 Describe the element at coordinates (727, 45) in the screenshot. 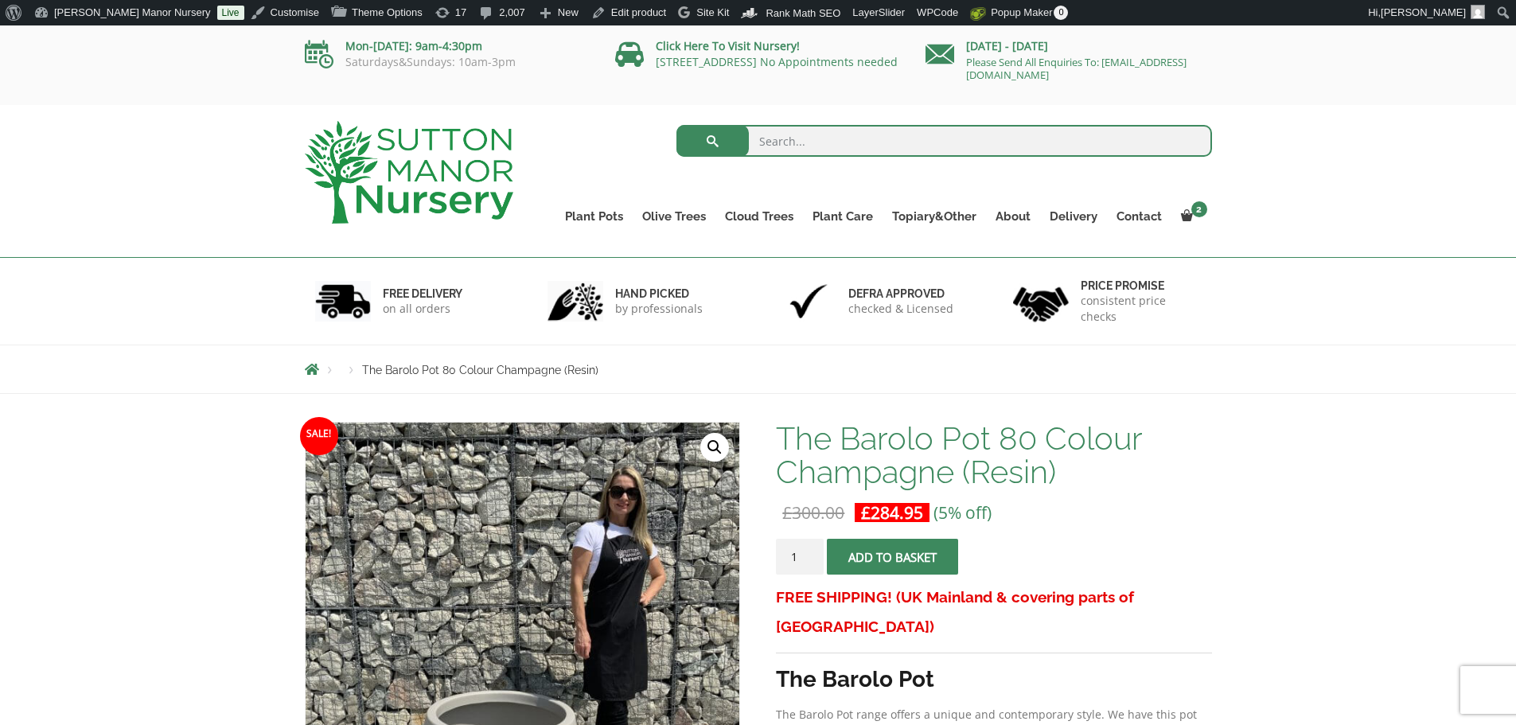

I see `a: Click Here To Visit Nursery!` at that location.